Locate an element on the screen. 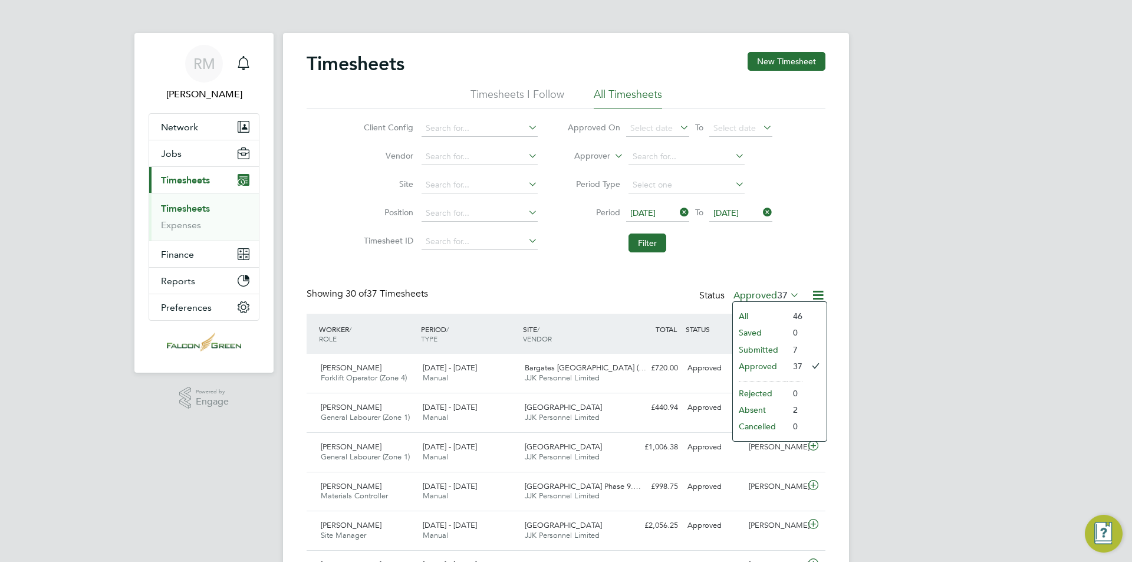 The height and width of the screenshot is (562, 1132). label: Period Type is located at coordinates (593, 184).